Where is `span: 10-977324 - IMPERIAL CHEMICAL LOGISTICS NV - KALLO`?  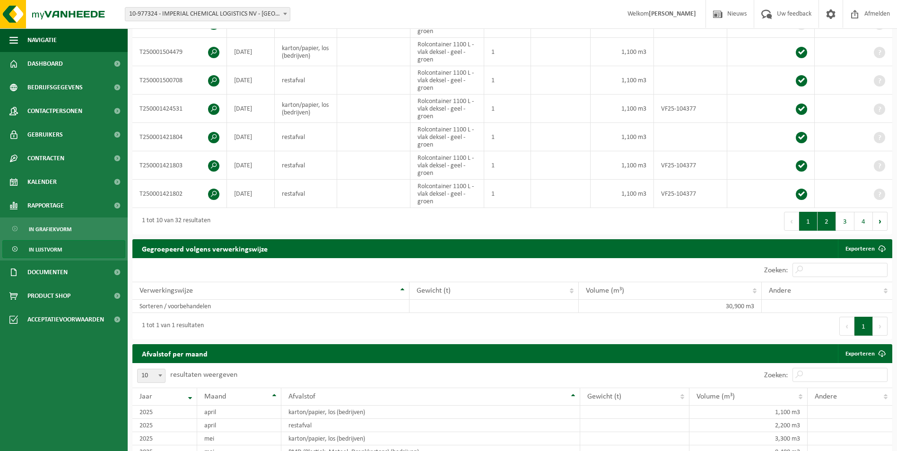
span: 10-977324 - IMPERIAL CHEMICAL LOGISTICS NV - KALLO is located at coordinates (208, 14).